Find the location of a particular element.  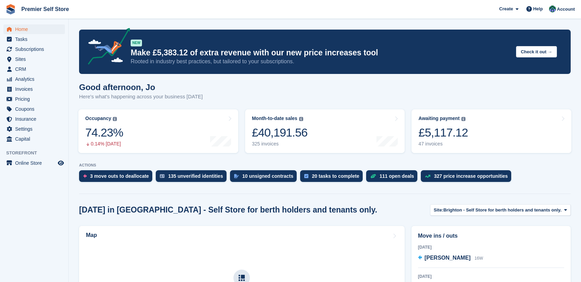

h2: Map is located at coordinates (92, 235).